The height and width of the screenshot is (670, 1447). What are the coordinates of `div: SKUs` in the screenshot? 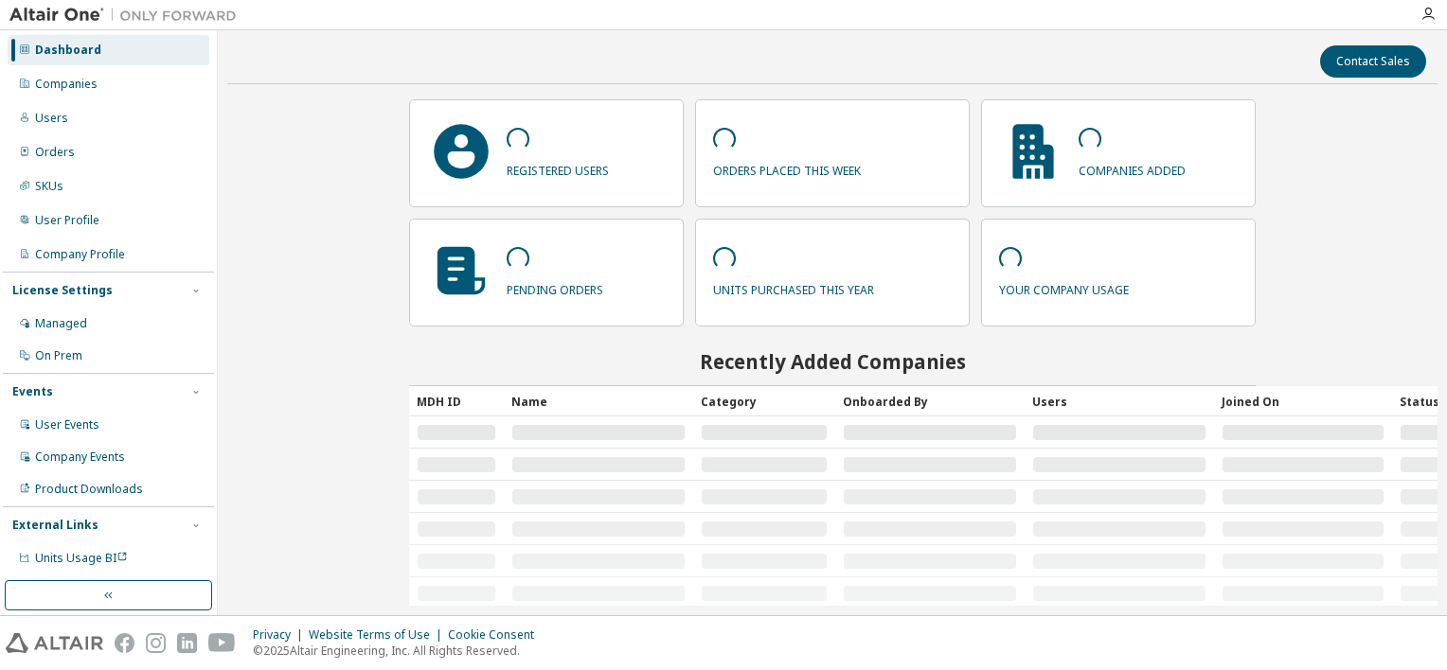 It's located at (49, 187).